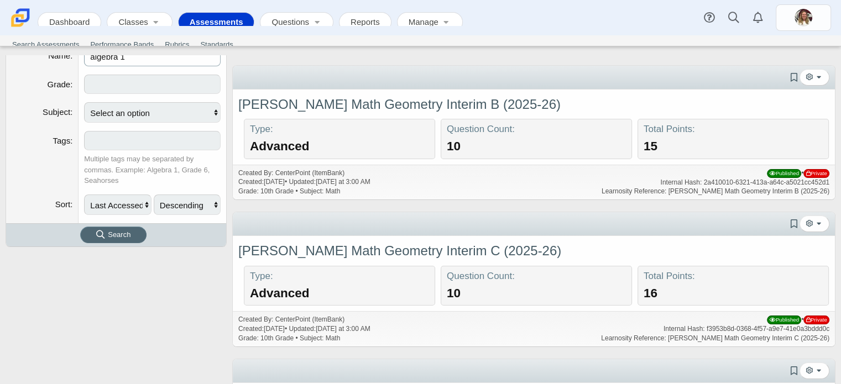 Image resolution: width=841 pixels, height=384 pixels. I want to click on div: 15, so click(733, 147).